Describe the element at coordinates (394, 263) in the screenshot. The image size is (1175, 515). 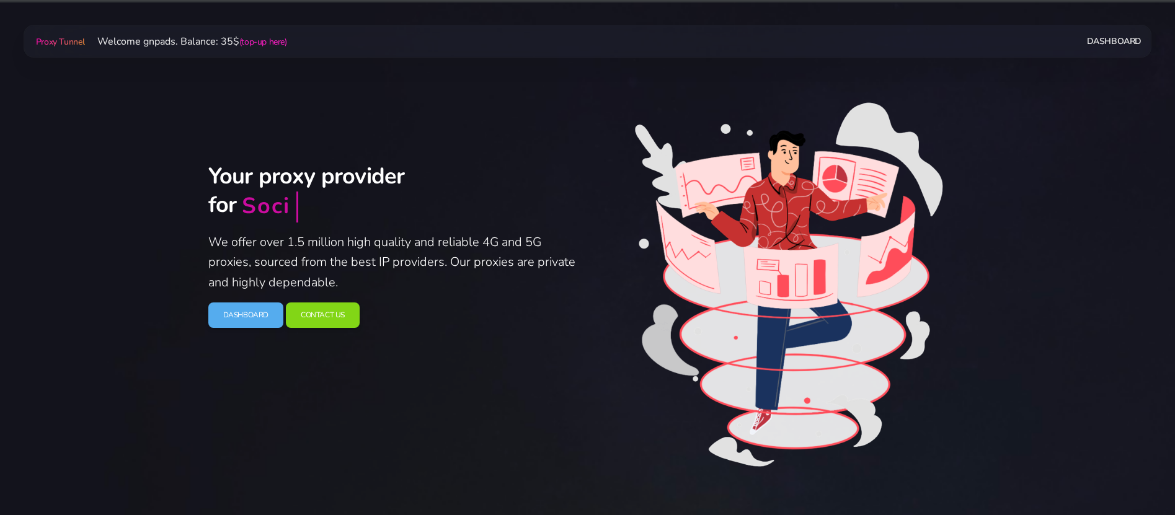
I see `p: We offer over 1.5 million high quality and reliable 4G and 5G proxies, sourced from the best IP p...` at that location.